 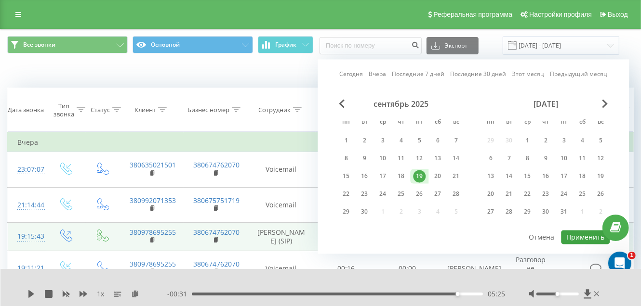 What do you see at coordinates (600, 141) in the screenshot?
I see `div: вс 5 окт. 2025 г.` at bounding box center [600, 141].